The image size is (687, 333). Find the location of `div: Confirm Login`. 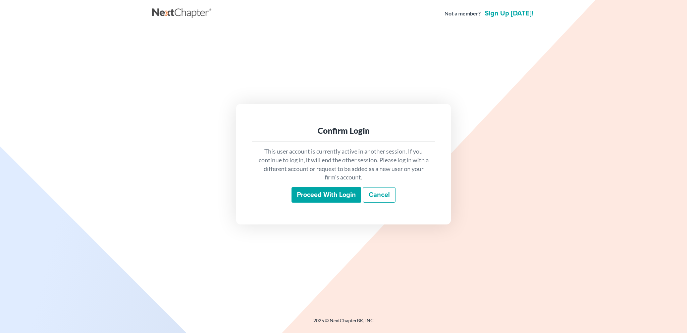

div: Confirm Login is located at coordinates (344, 131).